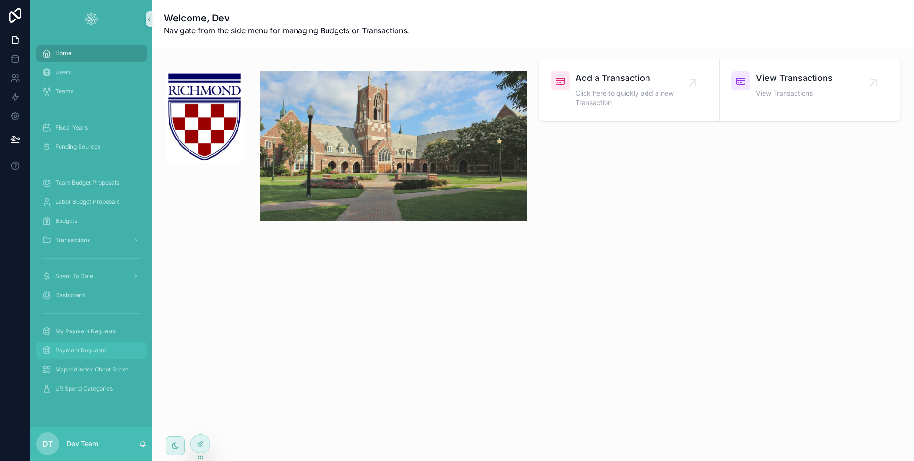 The image size is (914, 461). I want to click on span: Budgets, so click(66, 221).